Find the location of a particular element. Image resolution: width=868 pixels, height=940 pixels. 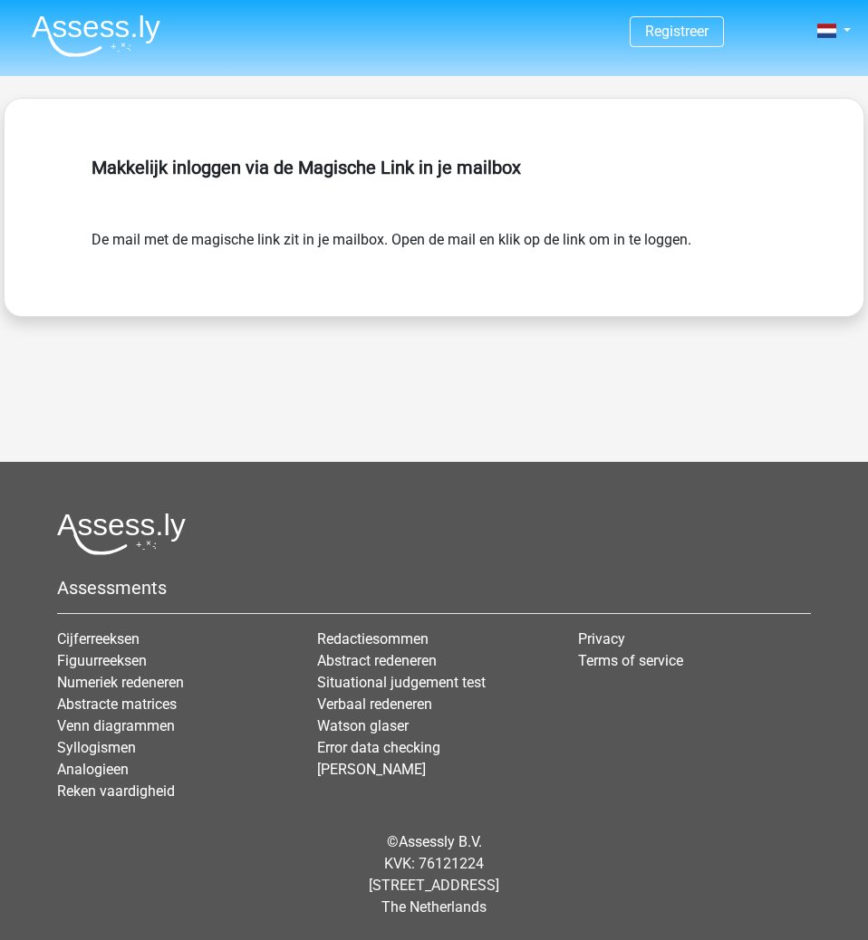

a: Abstract redeneren is located at coordinates (377, 660).